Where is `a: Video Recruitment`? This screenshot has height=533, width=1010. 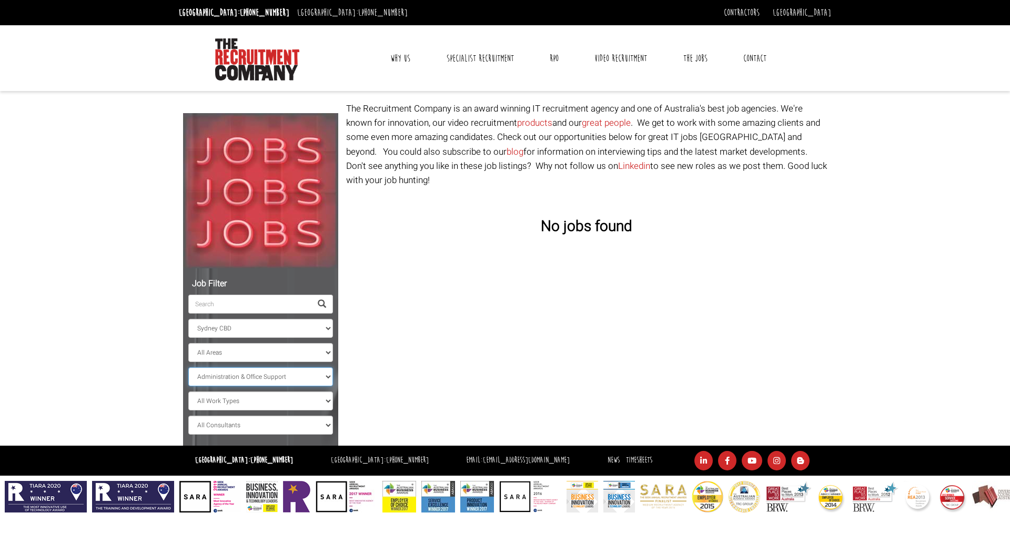
a: Video Recruitment is located at coordinates (621, 58).